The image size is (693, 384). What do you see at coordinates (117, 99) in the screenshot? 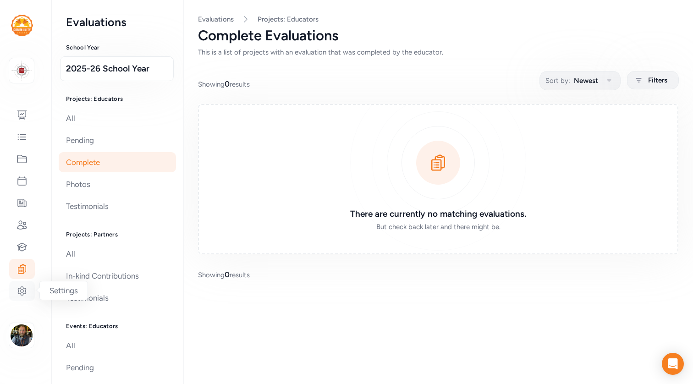
I see `h3: Projects: Educators` at bounding box center [117, 99].